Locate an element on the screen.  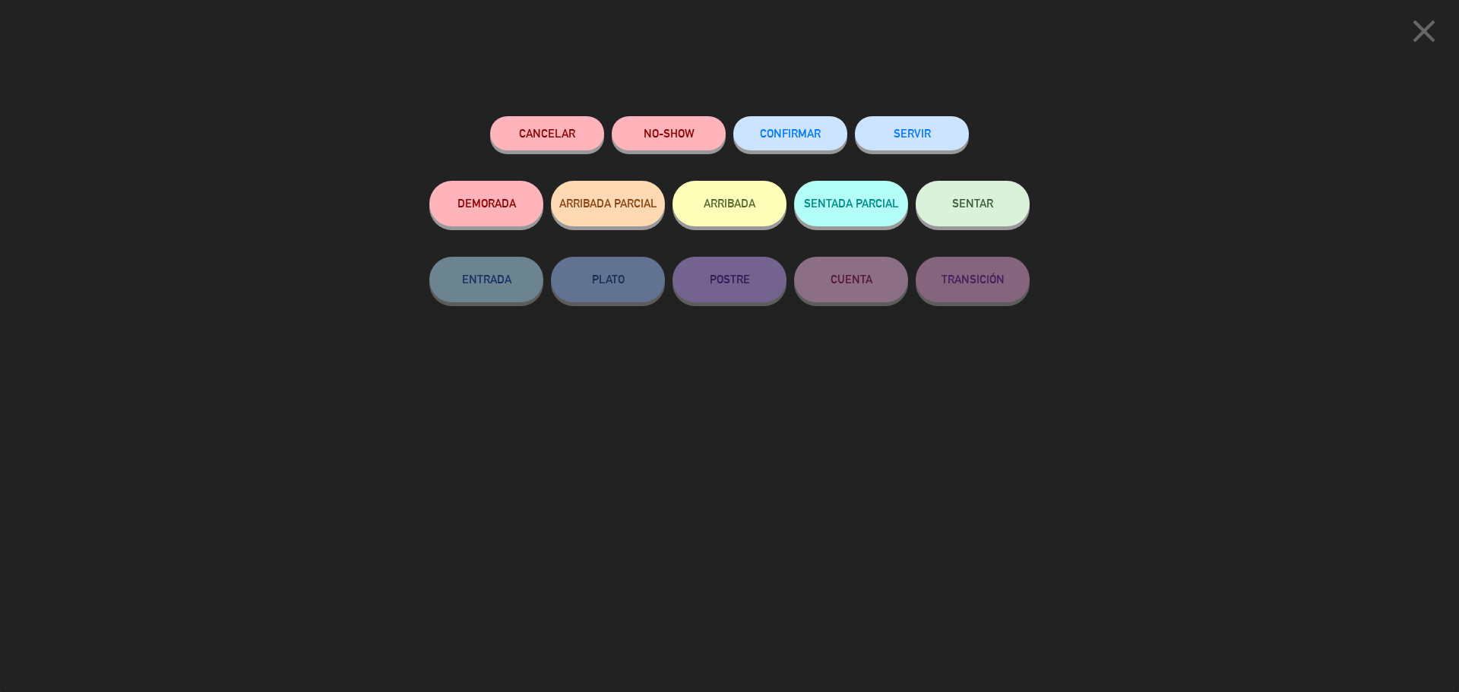
button: Cancelar is located at coordinates (547, 133).